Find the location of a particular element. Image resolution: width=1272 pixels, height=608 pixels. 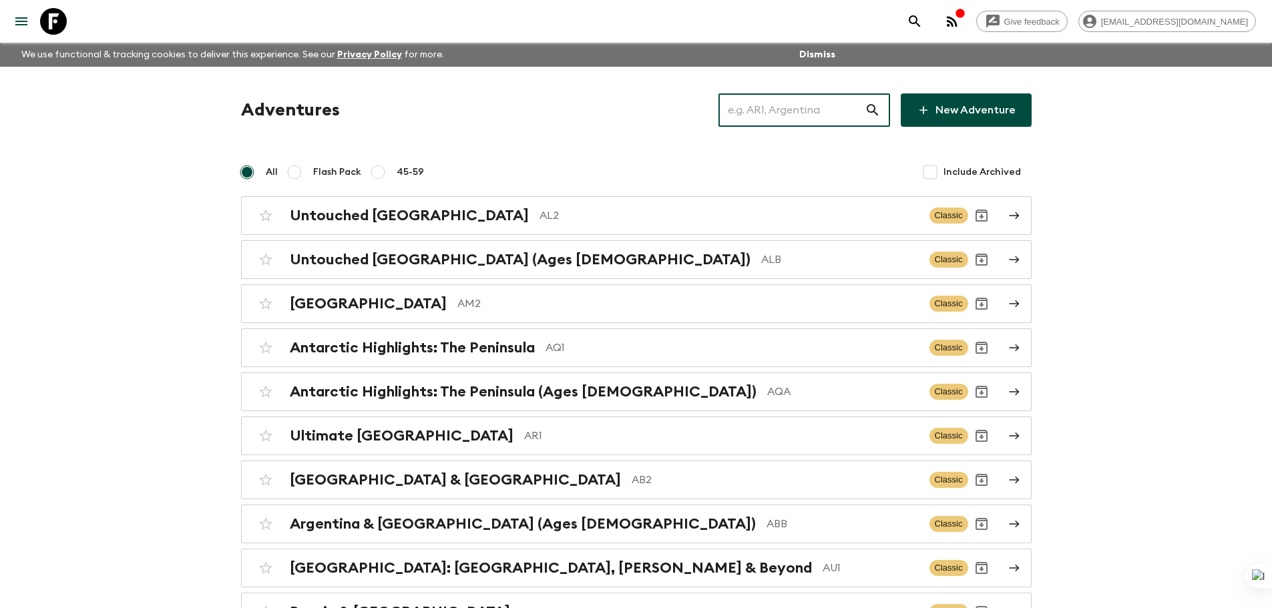

p: AL2 is located at coordinates (729, 216).